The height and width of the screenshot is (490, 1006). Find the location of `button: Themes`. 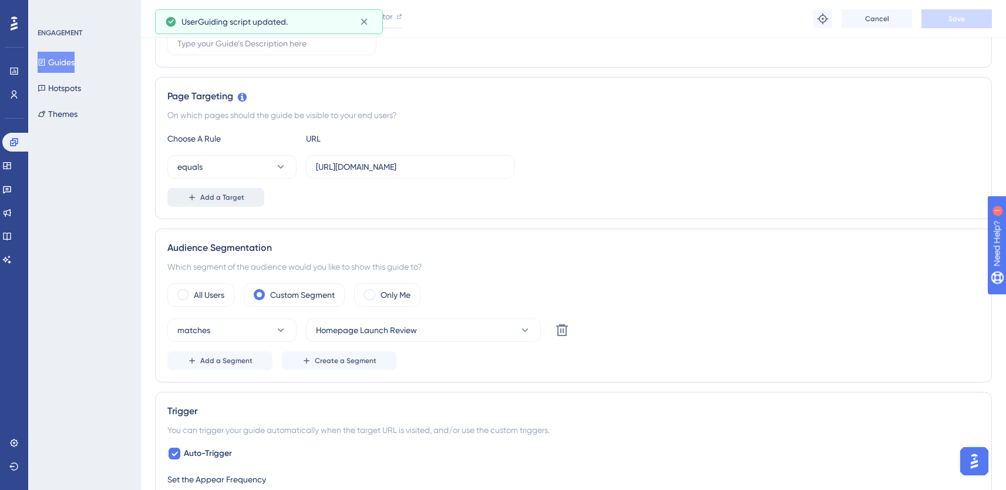

button: Themes is located at coordinates (58, 114).